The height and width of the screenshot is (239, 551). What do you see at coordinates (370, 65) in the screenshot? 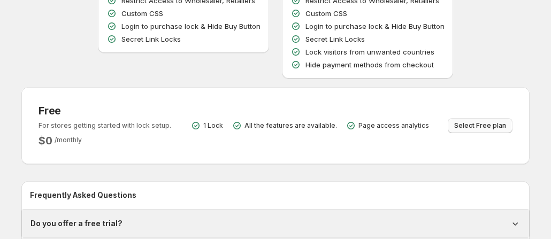
I see `p: Hide payment methods from checkout` at bounding box center [370, 65].